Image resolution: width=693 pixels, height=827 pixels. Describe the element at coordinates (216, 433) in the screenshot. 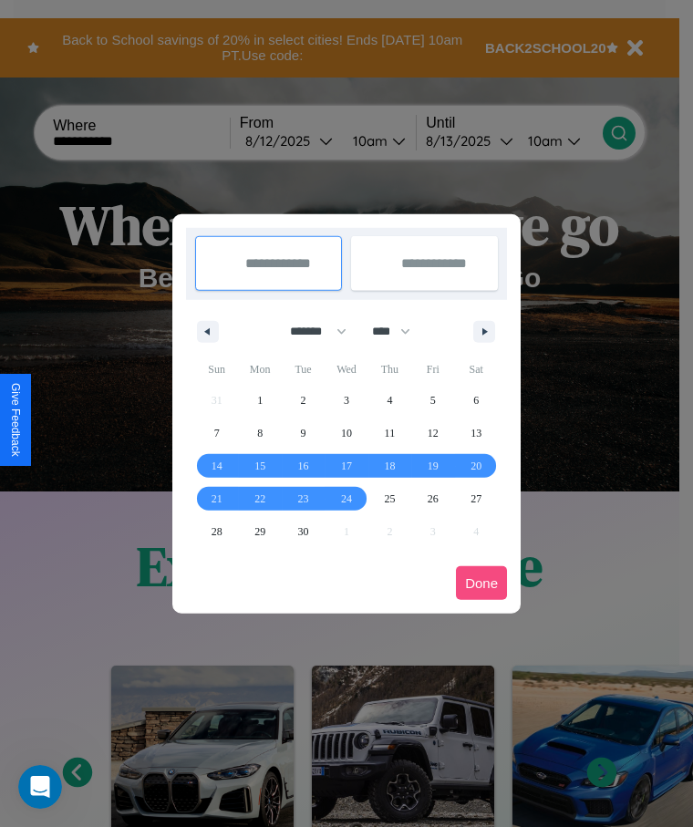

I see `button: 7` at that location.